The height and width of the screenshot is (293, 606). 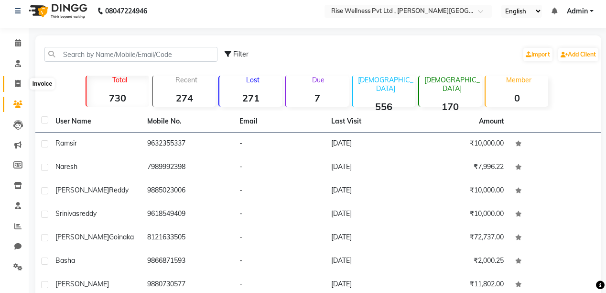 What do you see at coordinates (96, 121) in the screenshot?
I see `th: User Name` at bounding box center [96, 121].